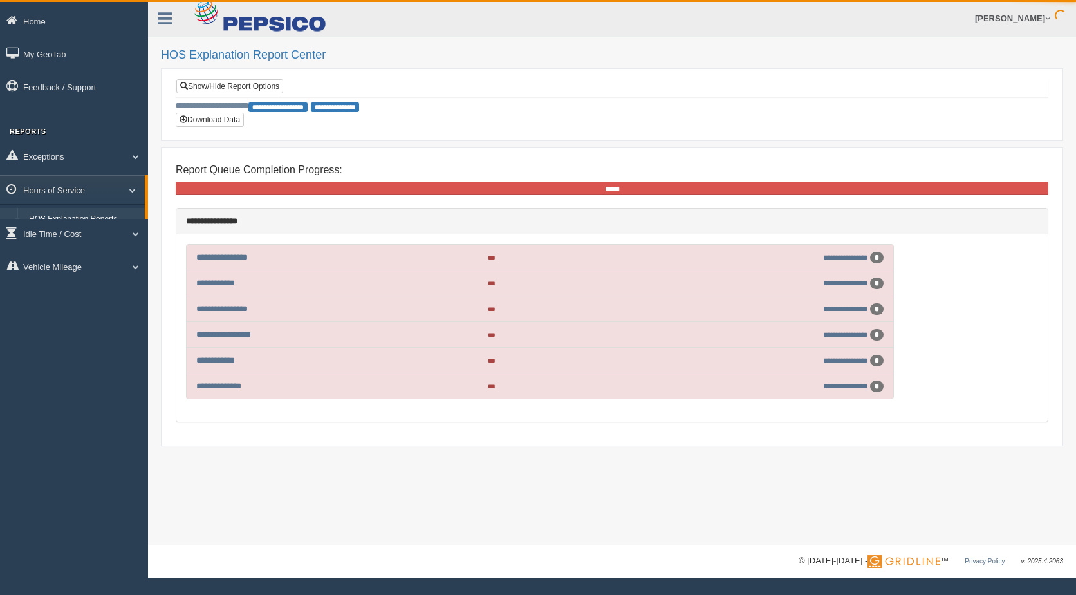  Describe the element at coordinates (84, 220) in the screenshot. I see `a: HOS Explanation Reports` at that location.